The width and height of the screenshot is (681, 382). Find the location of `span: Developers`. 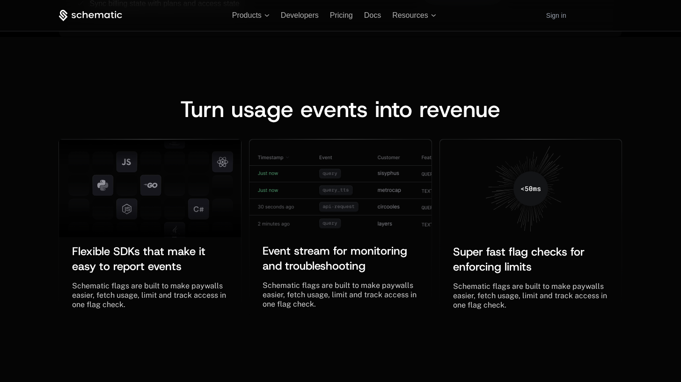

span: Developers is located at coordinates (300, 15).